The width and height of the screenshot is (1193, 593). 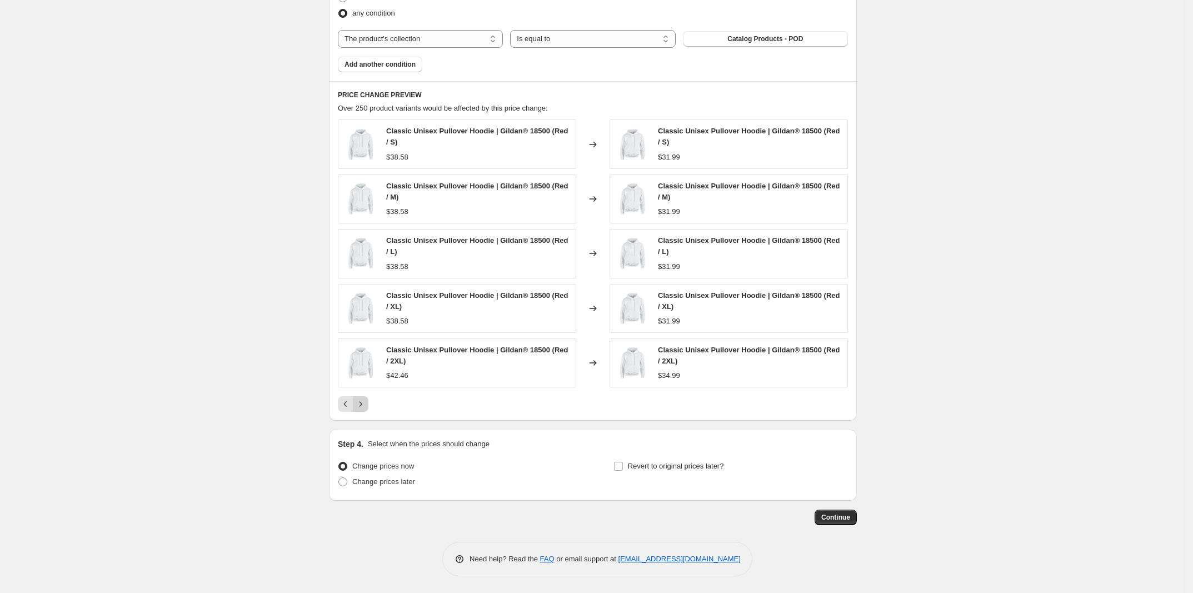 I want to click on h2: Step 4., so click(x=351, y=444).